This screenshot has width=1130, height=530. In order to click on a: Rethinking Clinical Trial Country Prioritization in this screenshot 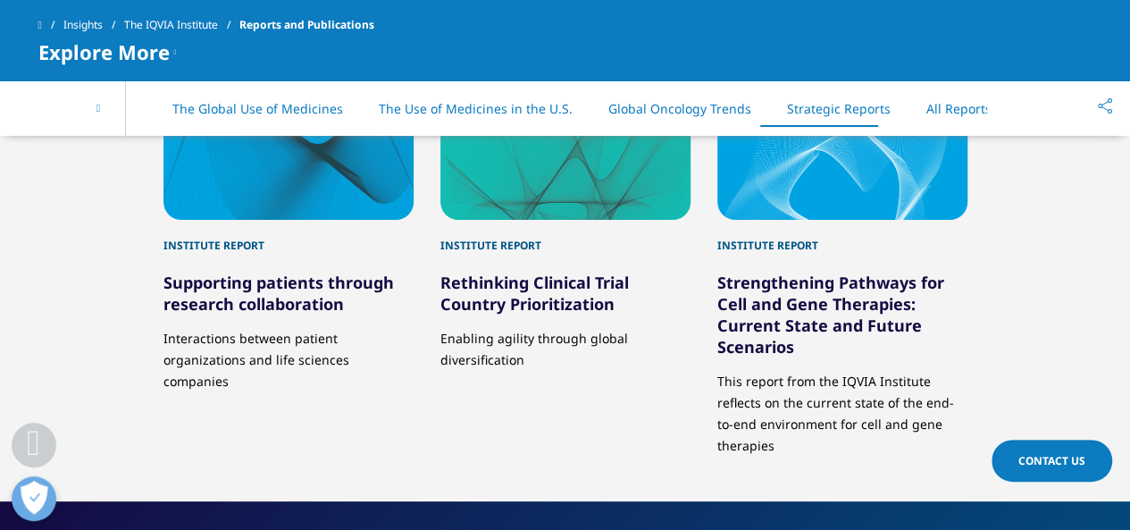, I will do `click(534, 293)`.